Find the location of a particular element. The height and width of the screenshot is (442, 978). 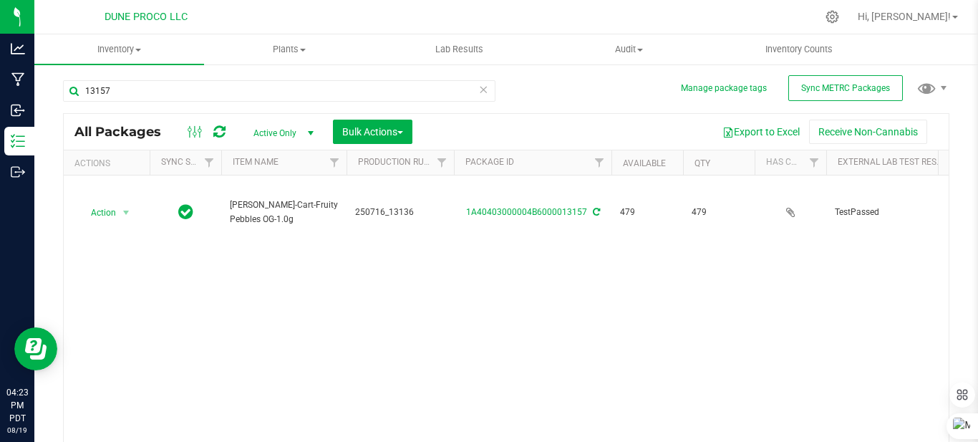

a: Audit is located at coordinates (628, 49).